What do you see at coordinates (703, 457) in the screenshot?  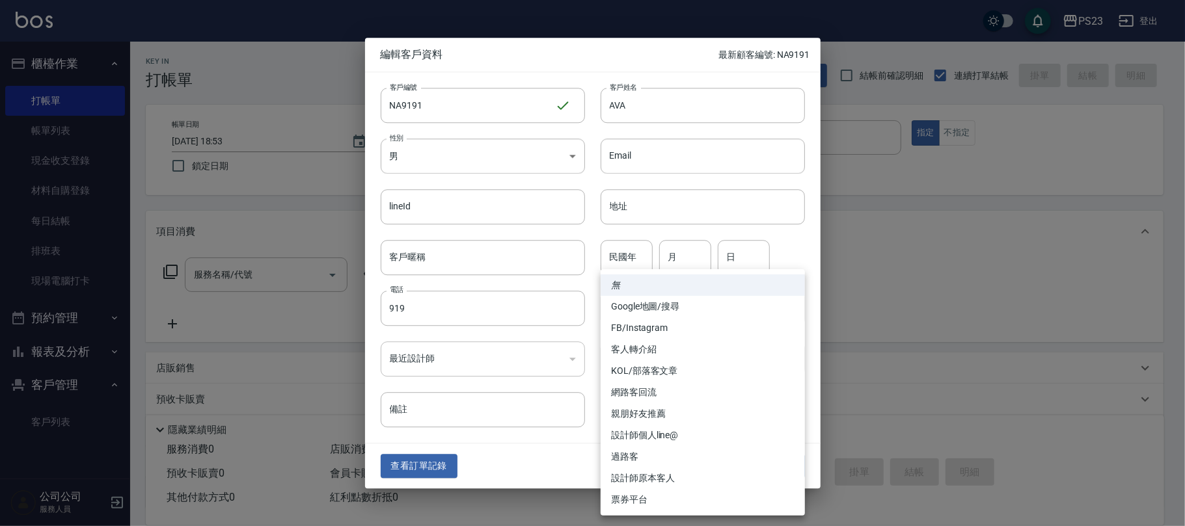 I see `li: 過路客` at bounding box center [703, 457].